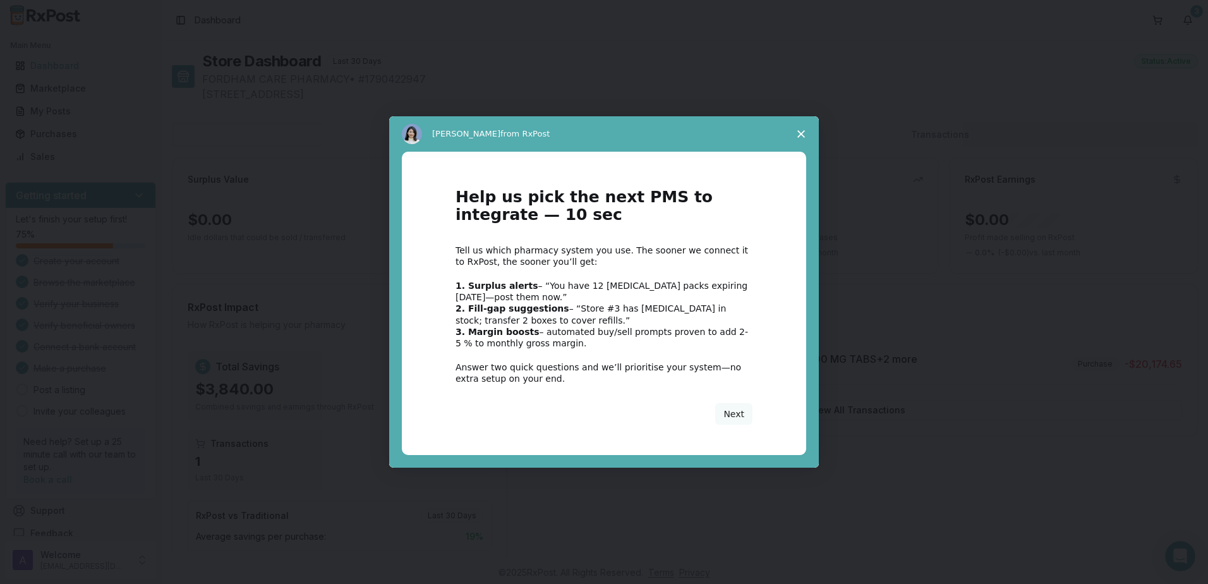 This screenshot has height=584, width=1208. What do you see at coordinates (604, 337) in the screenshot?
I see `div: – automated buy/sell prompts proven to add 2-5 % to monthly gross margin.` at bounding box center [604, 337].